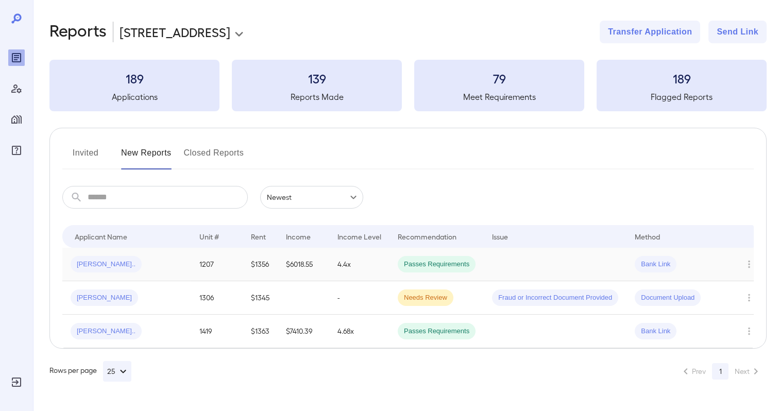  What do you see at coordinates (134, 97) in the screenshot?
I see `h5: Applications` at bounding box center [134, 97].